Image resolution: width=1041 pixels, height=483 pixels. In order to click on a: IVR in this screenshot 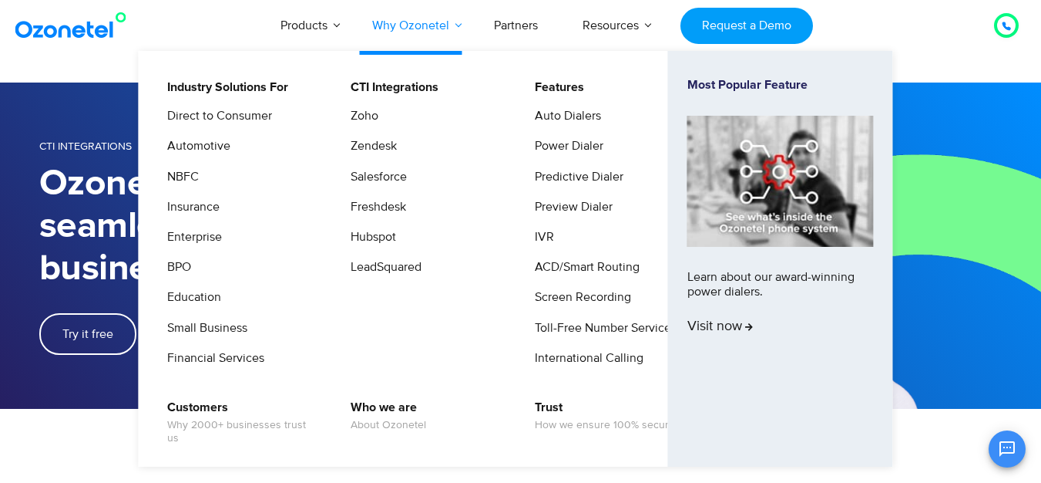, I will do `click(540, 237)`.